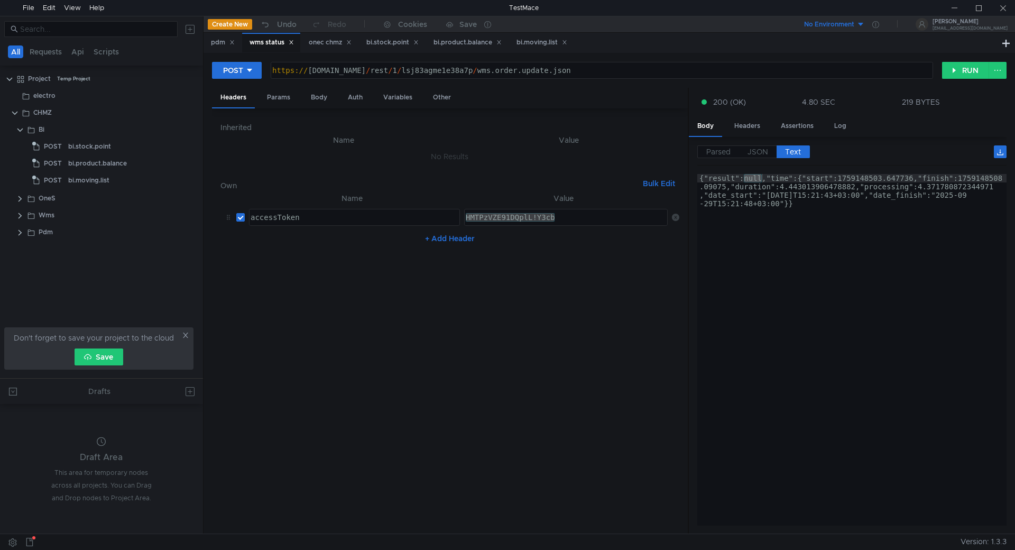 This screenshot has width=1015, height=550. I want to click on button: Undo, so click(278, 24).